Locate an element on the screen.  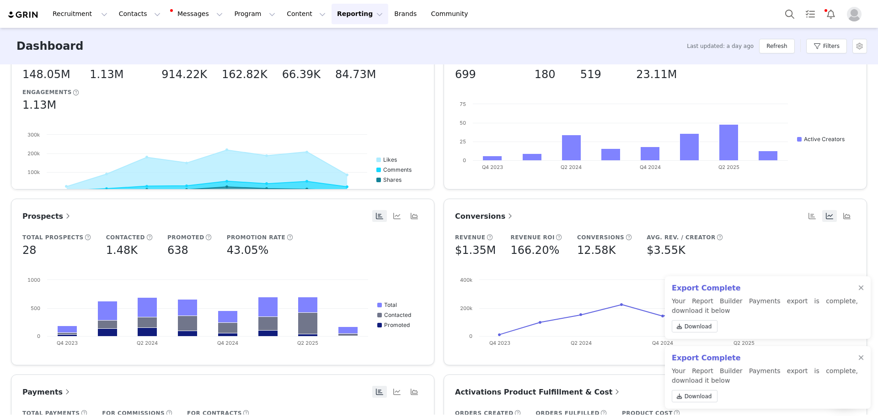
span: Prospects is located at coordinates (47, 216).